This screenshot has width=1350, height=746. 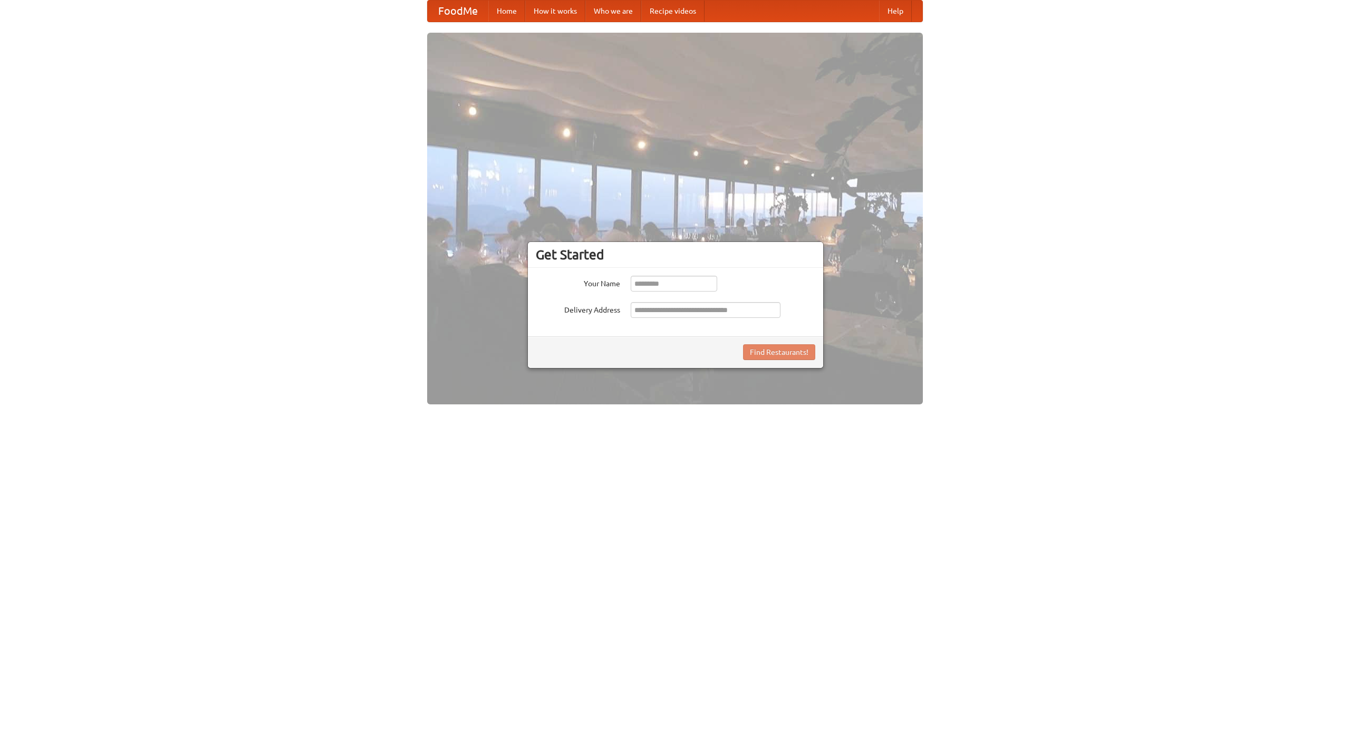 What do you see at coordinates (578, 308) in the screenshot?
I see `label: Delivery Address` at bounding box center [578, 308].